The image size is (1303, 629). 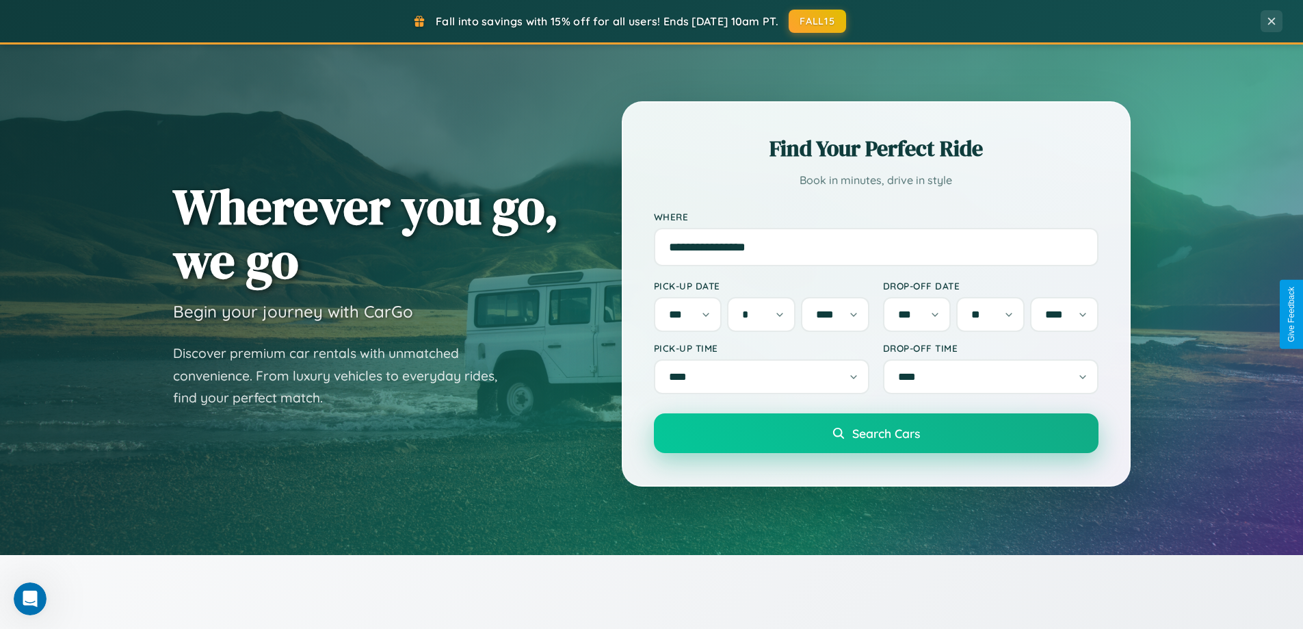 I want to click on div: Give Feedback, so click(x=1292, y=314).